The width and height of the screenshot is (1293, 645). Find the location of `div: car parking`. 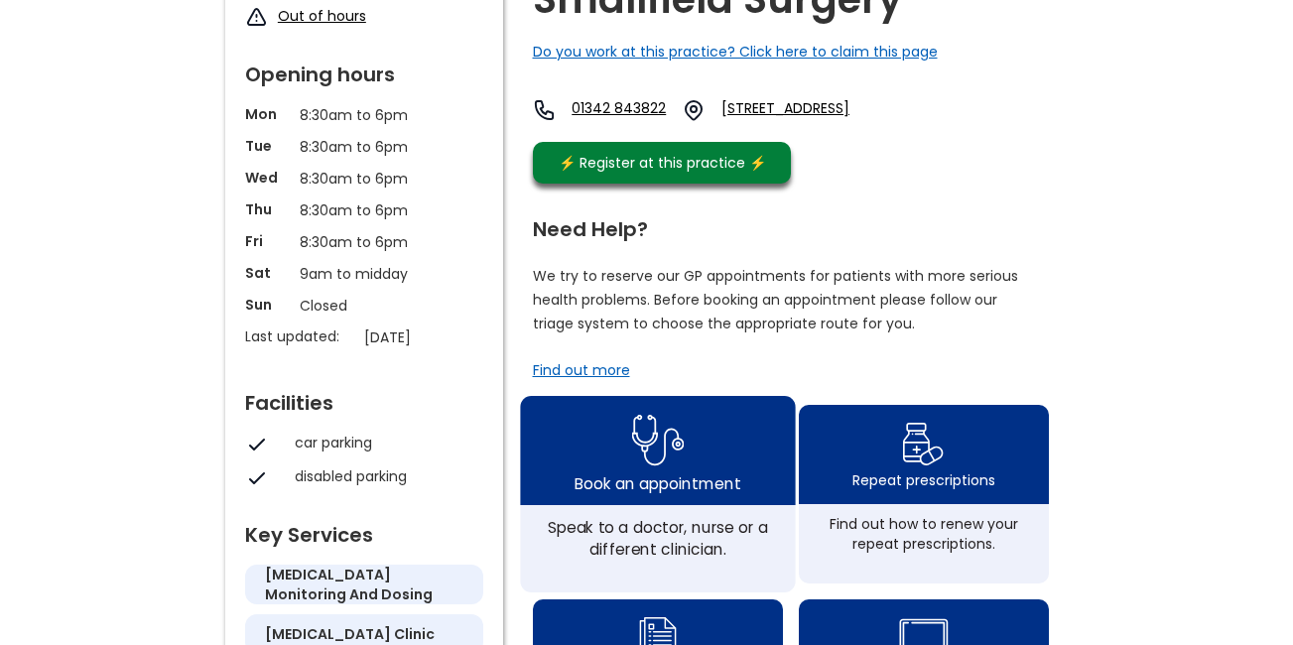

div: car parking is located at coordinates (384, 443).